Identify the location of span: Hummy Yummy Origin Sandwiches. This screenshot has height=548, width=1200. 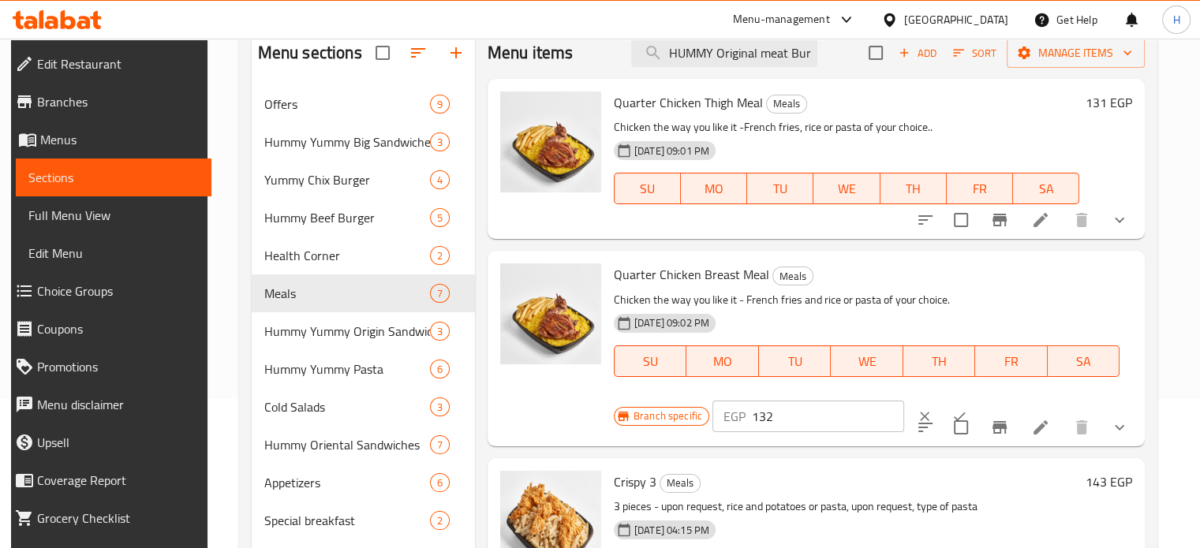
(347, 331).